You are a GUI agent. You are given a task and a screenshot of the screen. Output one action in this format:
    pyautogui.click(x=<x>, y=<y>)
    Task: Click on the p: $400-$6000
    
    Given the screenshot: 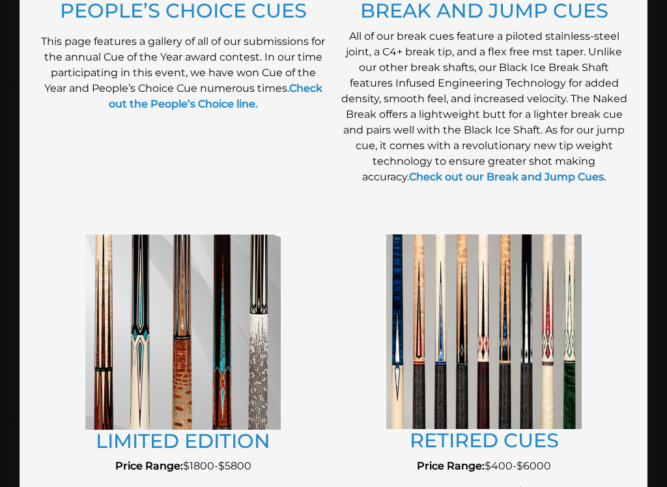 What is the action you would take?
    pyautogui.click(x=484, y=466)
    